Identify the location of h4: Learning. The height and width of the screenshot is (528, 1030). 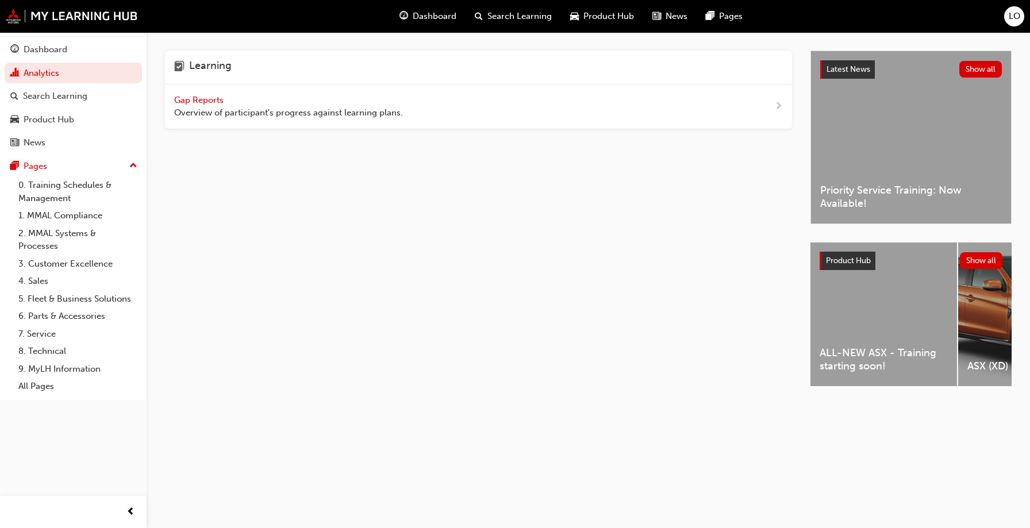
(210, 67).